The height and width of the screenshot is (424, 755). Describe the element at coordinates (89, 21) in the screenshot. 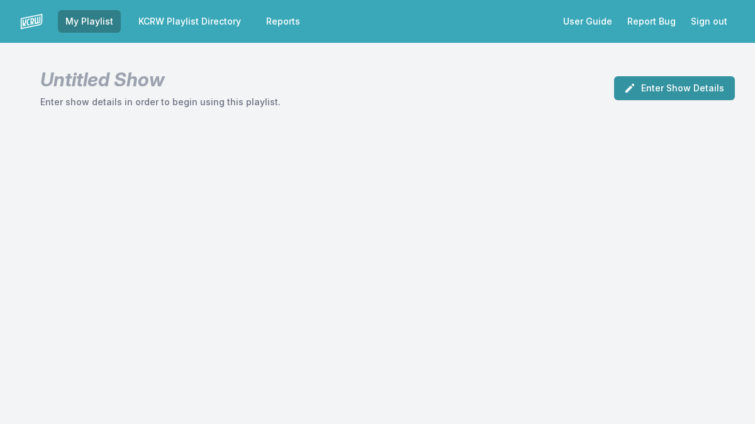

I see `a: My Playlist` at that location.